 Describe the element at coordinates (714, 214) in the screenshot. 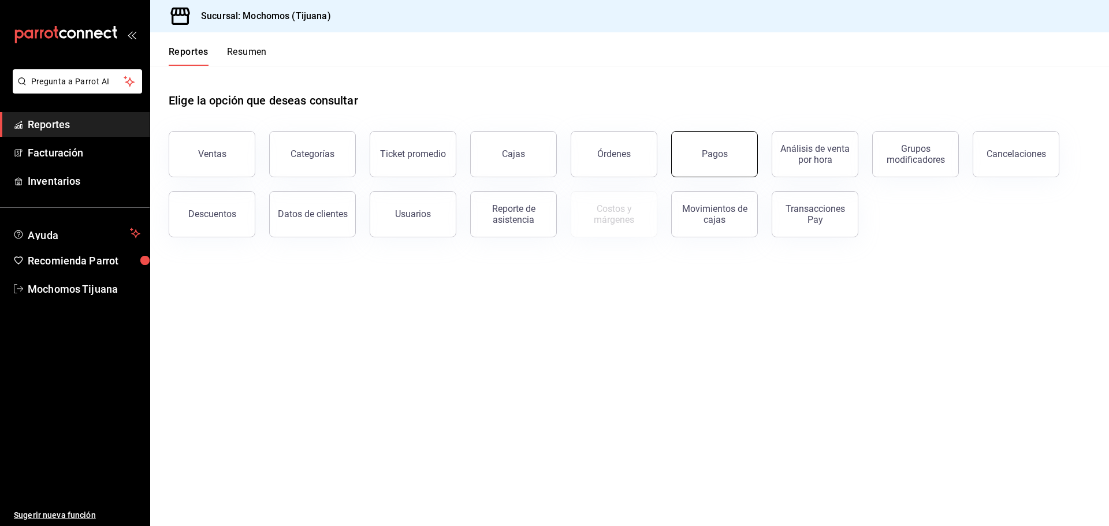

I see `button: Movimientos de cajas` at that location.